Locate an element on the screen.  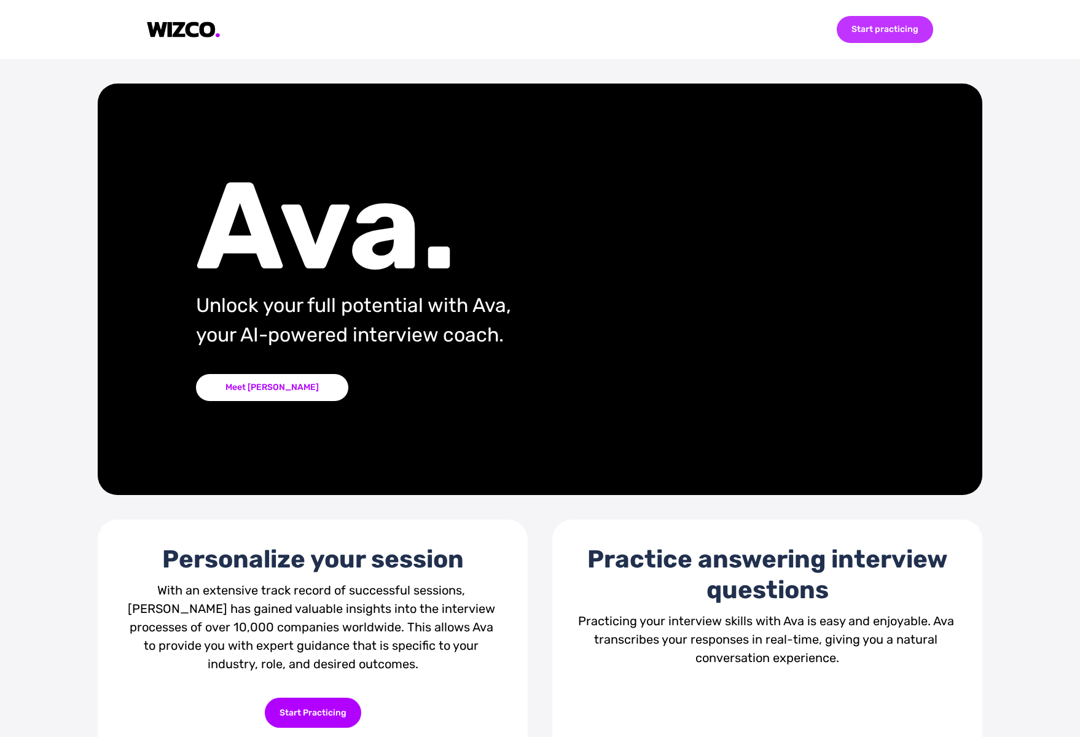
img: logo is located at coordinates (184, 29).